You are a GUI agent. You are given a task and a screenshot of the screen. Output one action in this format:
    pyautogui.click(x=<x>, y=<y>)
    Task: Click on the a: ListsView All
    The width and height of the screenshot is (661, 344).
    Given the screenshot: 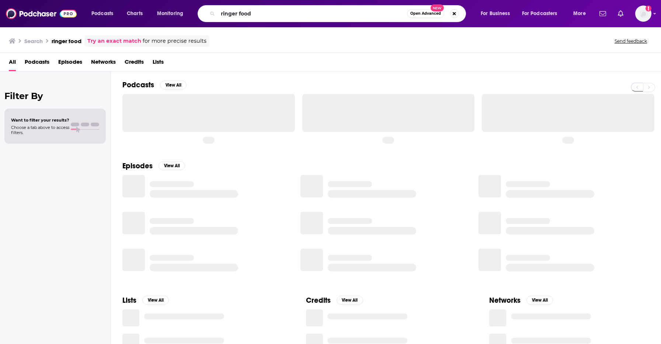 What is the action you would take?
    pyautogui.click(x=146, y=301)
    